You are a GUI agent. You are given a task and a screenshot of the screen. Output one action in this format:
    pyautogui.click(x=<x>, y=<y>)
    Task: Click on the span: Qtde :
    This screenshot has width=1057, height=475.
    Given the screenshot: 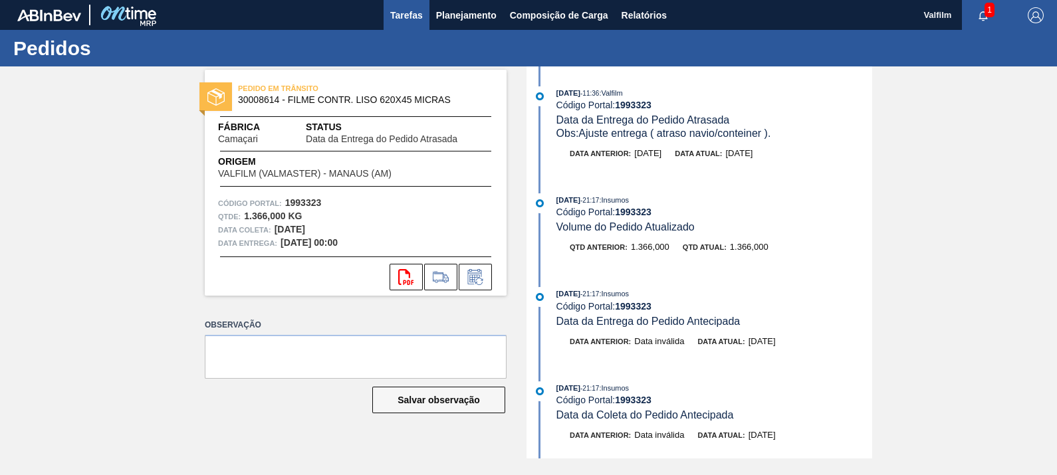 What is the action you would take?
    pyautogui.click(x=229, y=217)
    